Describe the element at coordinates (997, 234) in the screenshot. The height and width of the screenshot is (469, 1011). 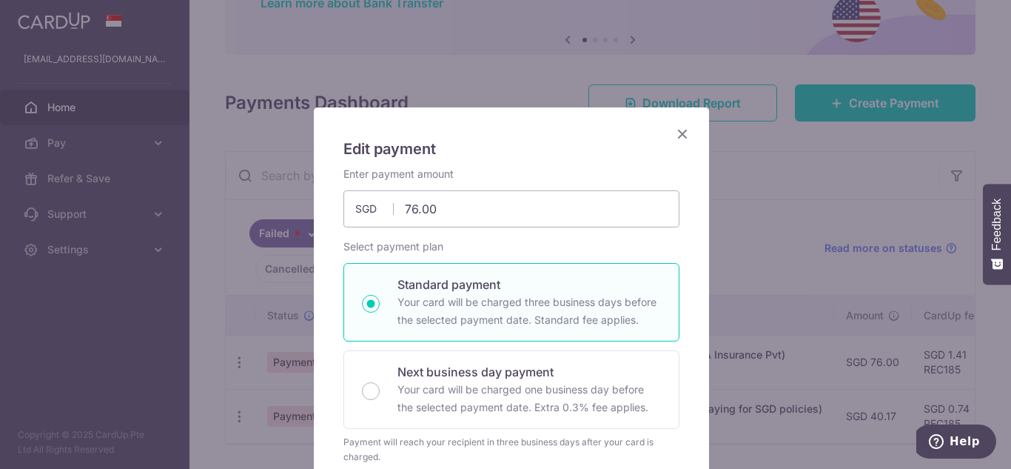
I see `button: Feedback - Show survey` at that location.